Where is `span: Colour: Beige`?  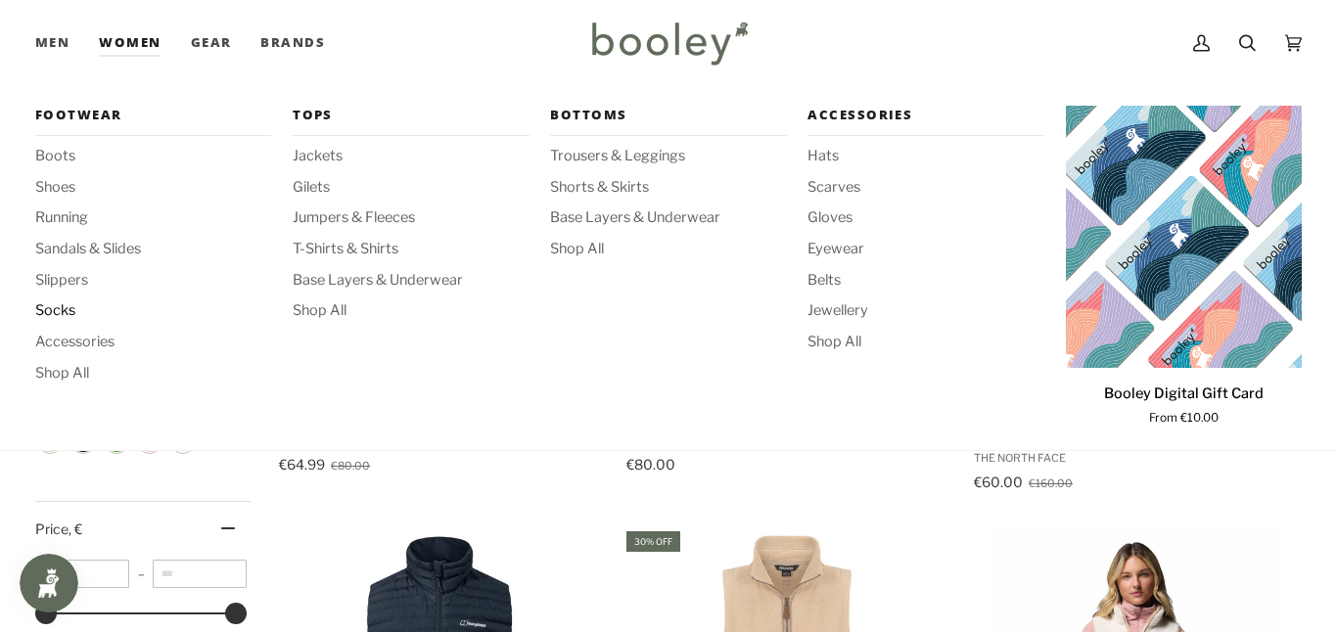 span: Colour: Beige is located at coordinates (50, 441).